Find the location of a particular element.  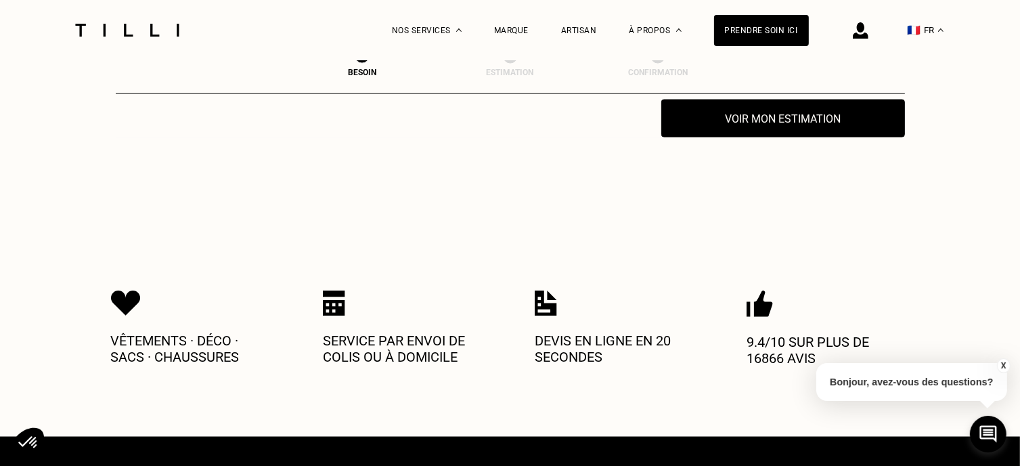

img: Menu déroulant is located at coordinates (459, 30).